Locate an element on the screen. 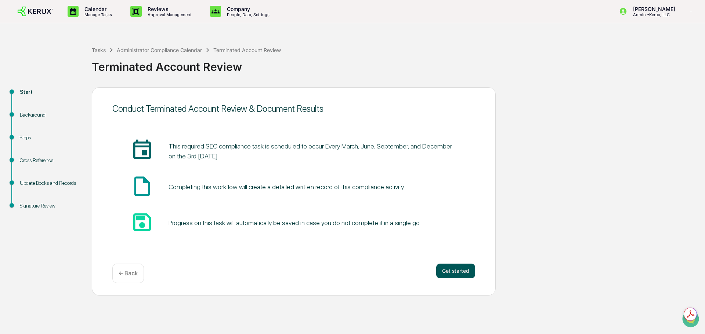  span: Data Lookup is located at coordinates (30, 110).